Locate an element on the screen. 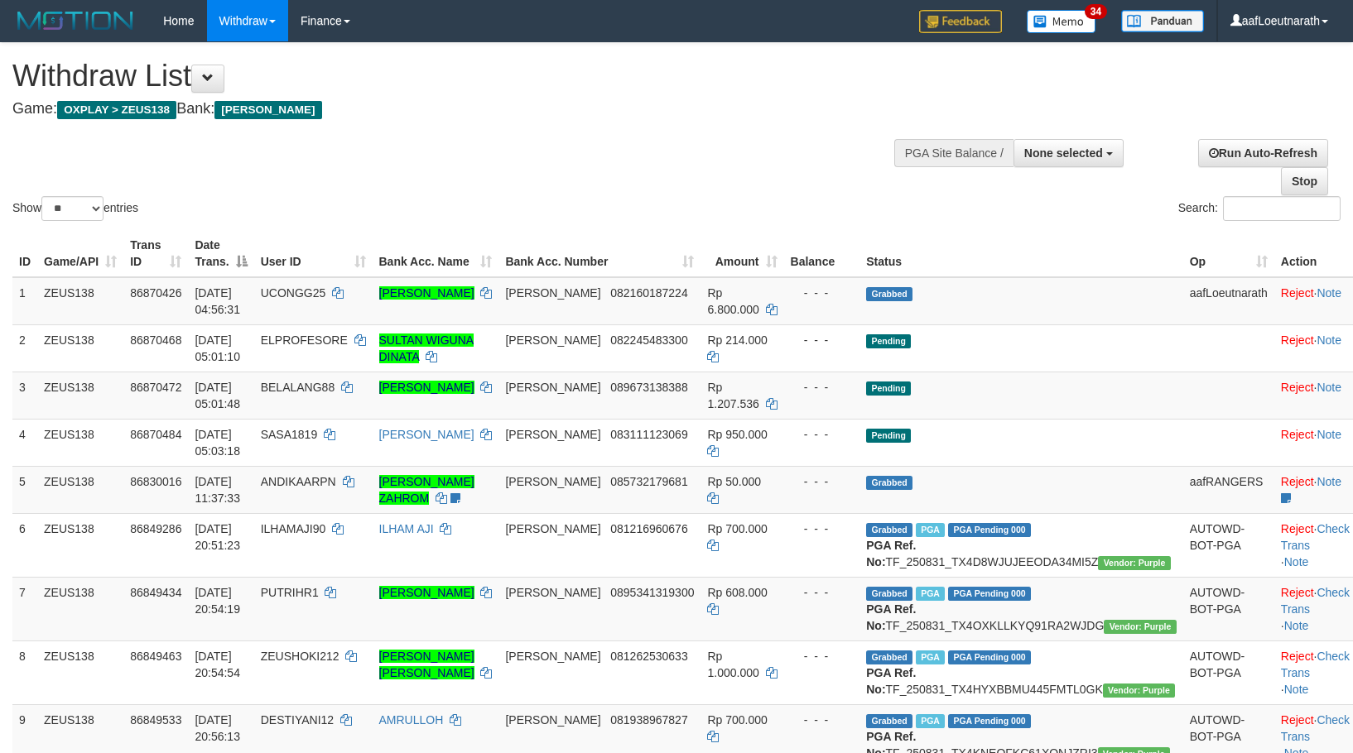 This screenshot has height=753, width=1353. h4: Game: Bank: is located at coordinates (449, 109).